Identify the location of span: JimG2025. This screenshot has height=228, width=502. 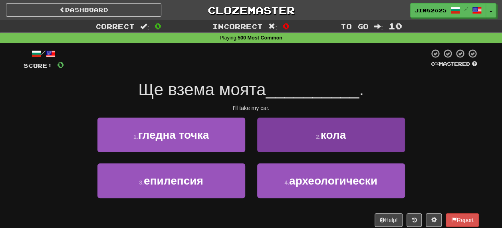
(430, 10).